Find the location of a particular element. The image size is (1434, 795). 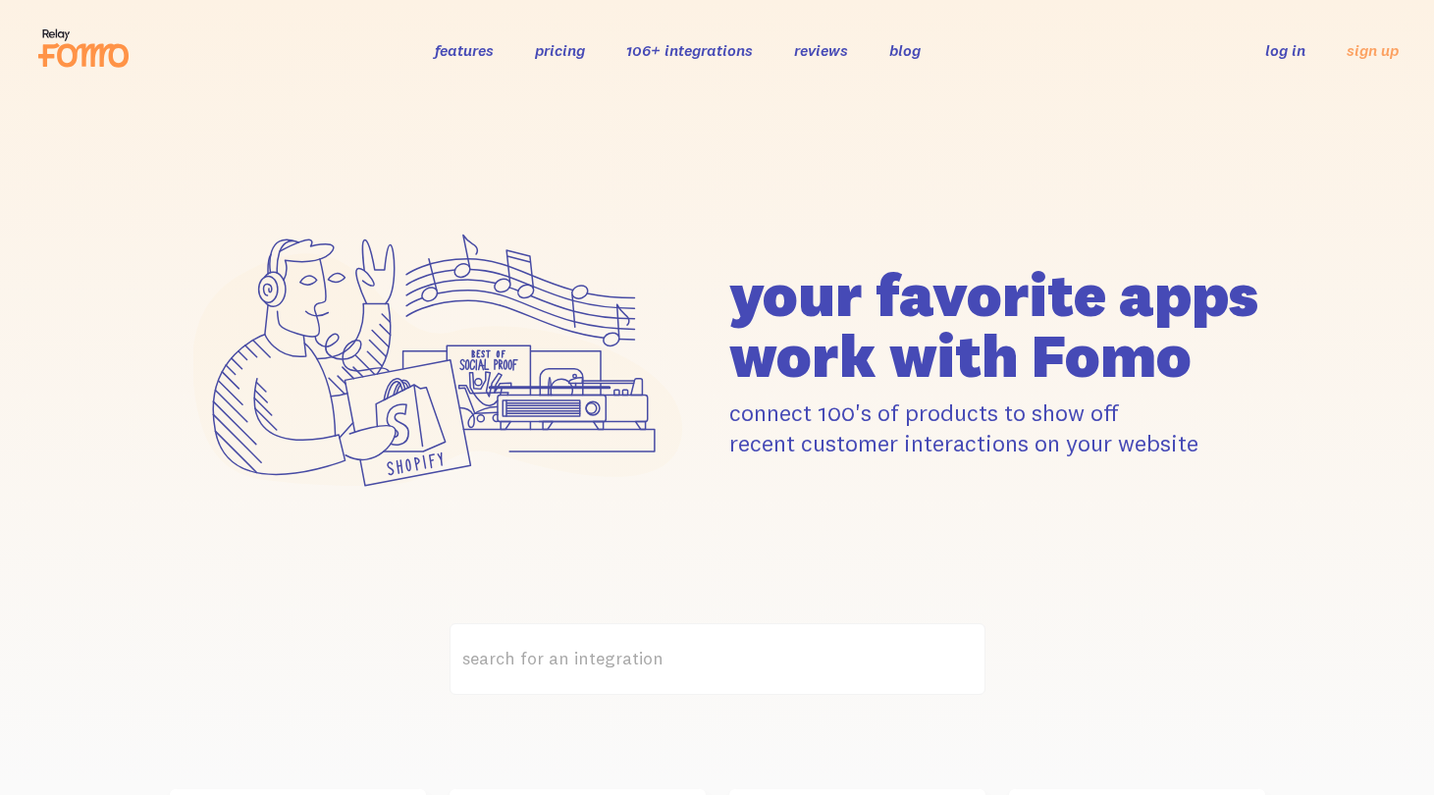

h1: your favorite apps work with Fomo is located at coordinates (997, 325).